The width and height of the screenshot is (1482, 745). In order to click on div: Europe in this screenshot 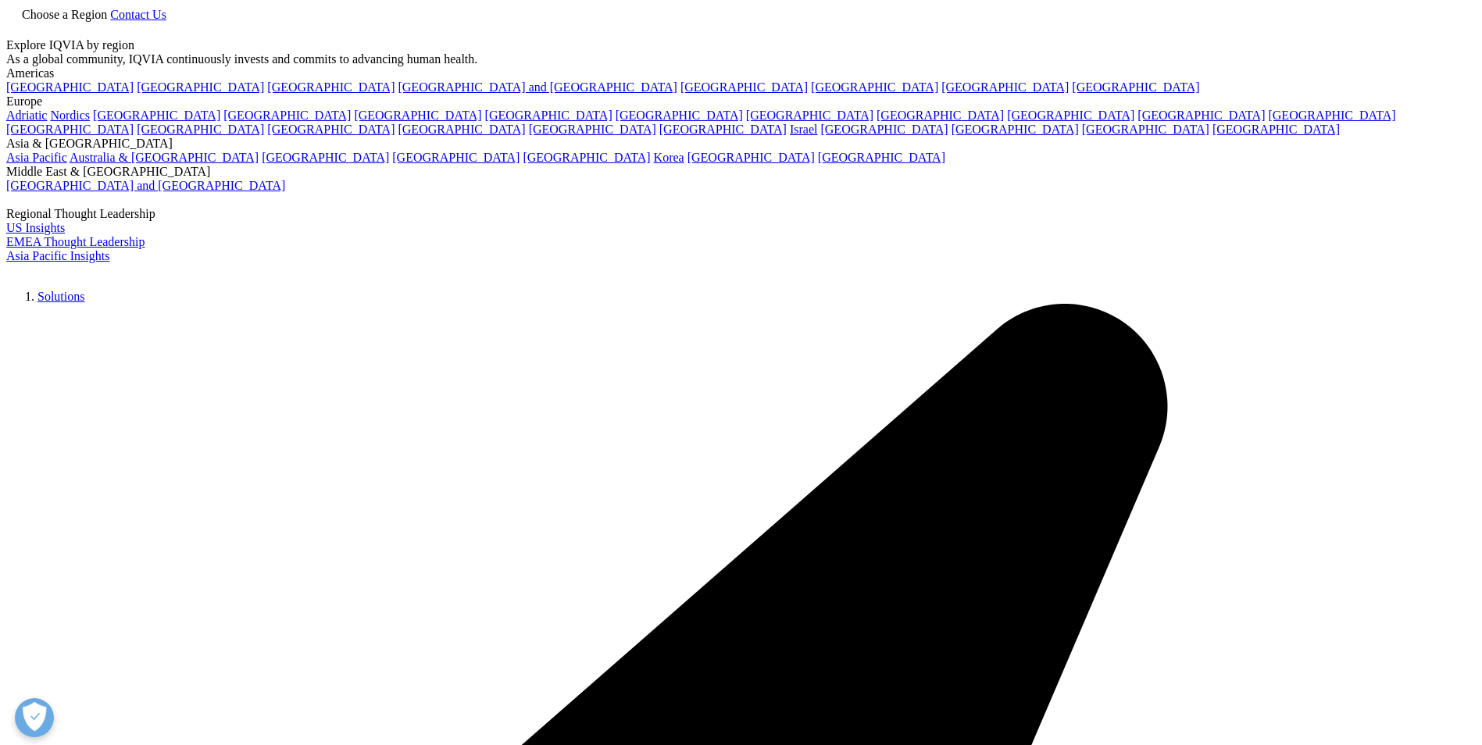, I will do `click(741, 102)`.